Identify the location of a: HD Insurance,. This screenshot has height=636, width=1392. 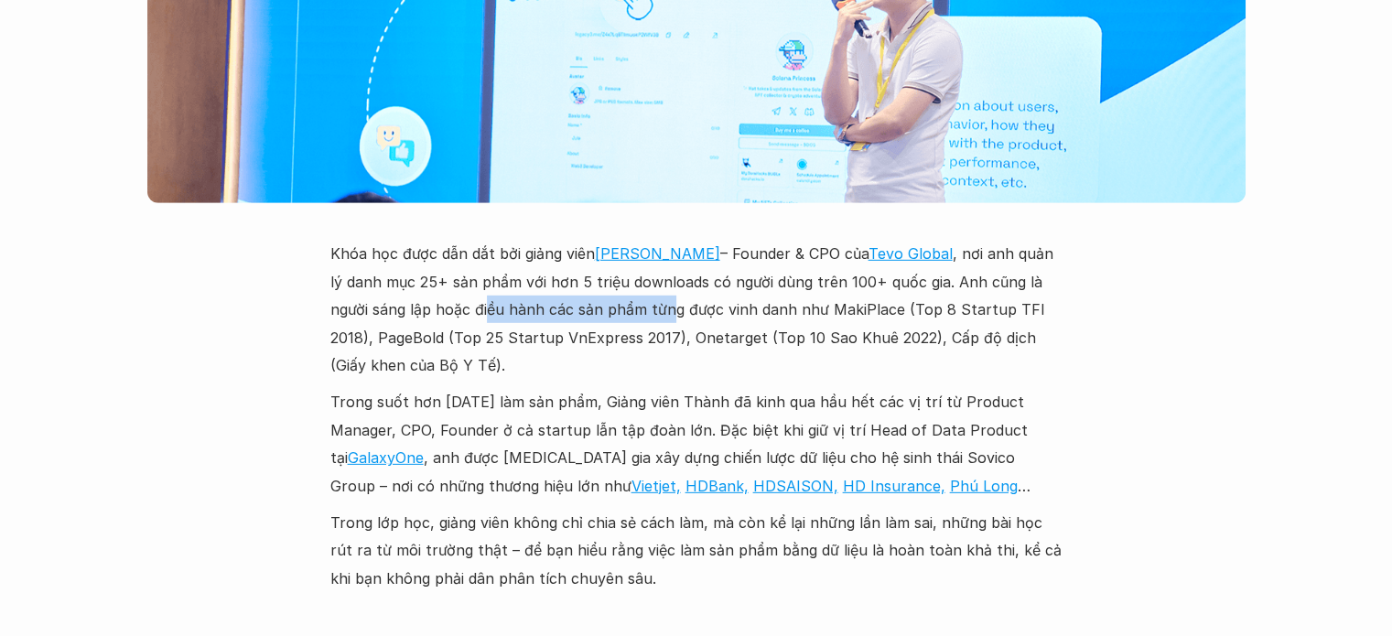
(894, 486).